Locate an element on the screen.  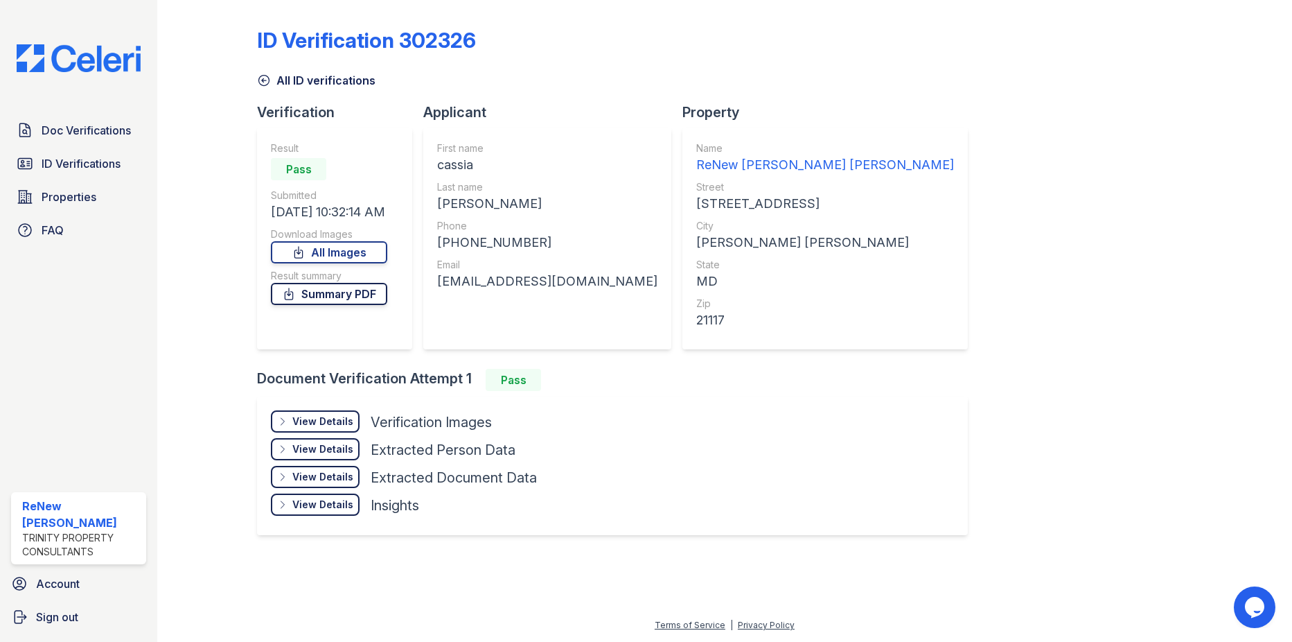
a: Doc Verifications is located at coordinates (78, 130).